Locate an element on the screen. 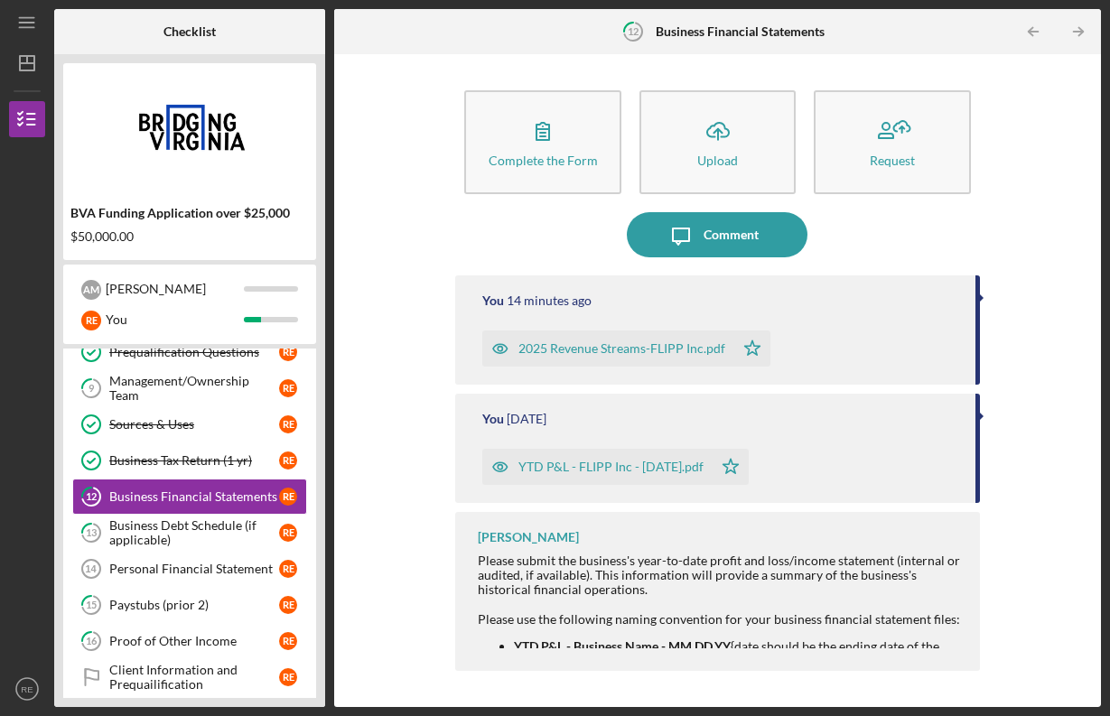  text: RE is located at coordinates (26, 689).